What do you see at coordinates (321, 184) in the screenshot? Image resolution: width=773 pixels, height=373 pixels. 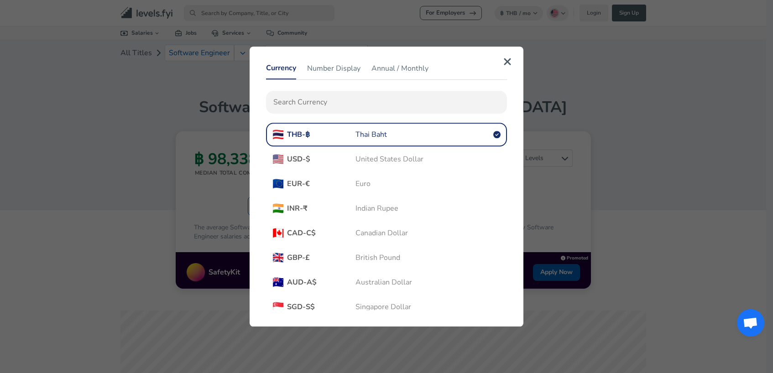 I see `span: EUR - €` at bounding box center [321, 184].